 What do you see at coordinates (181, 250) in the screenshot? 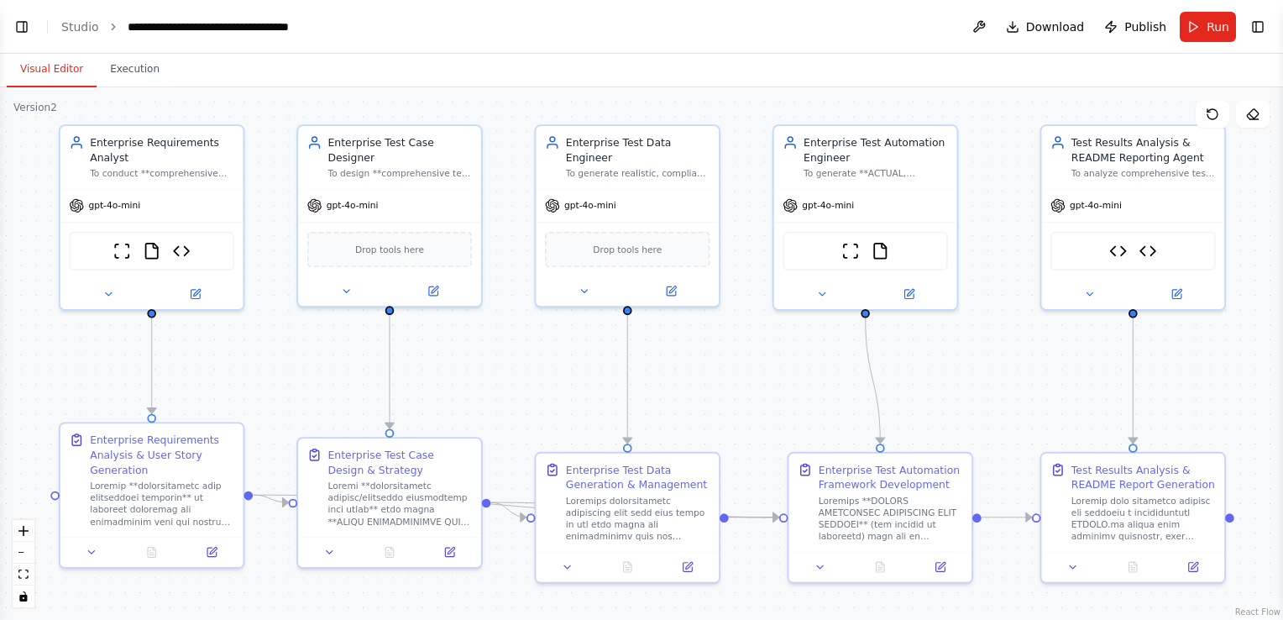
I see `img: Enterprise Application Architecture Analyzer` at bounding box center [181, 250].